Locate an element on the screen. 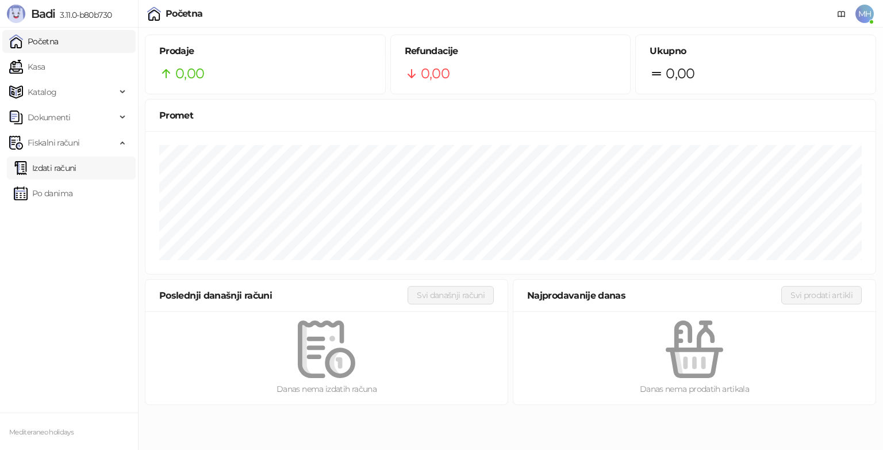  h5: Prodaje is located at coordinates (265, 51).